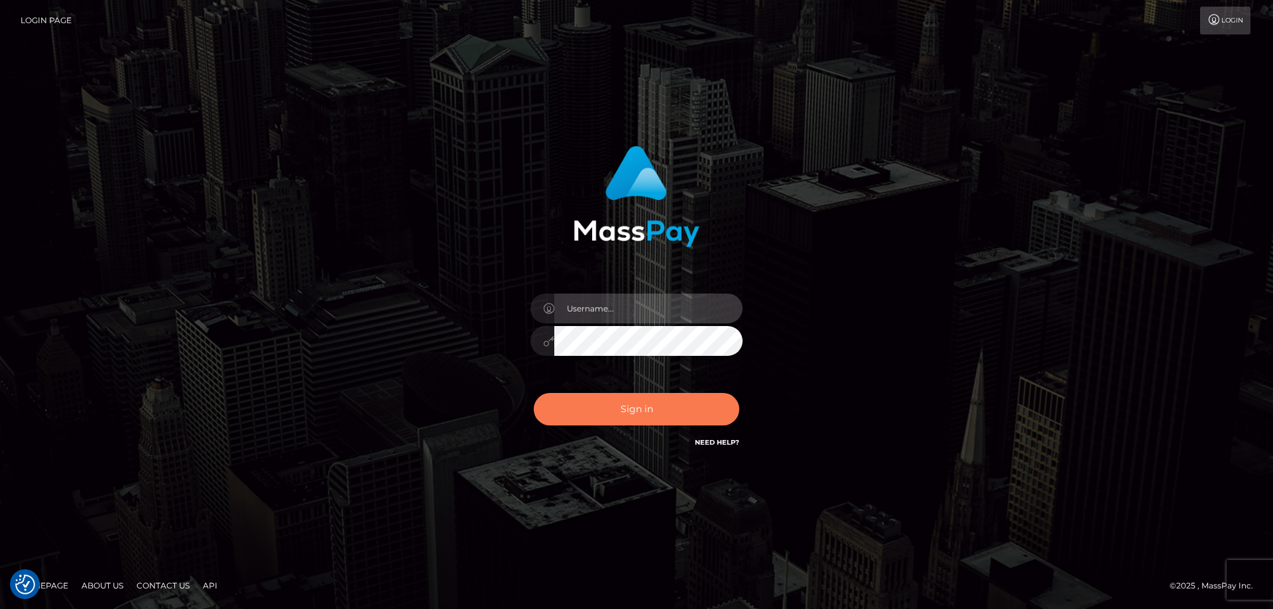 Image resolution: width=1273 pixels, height=609 pixels. Describe the element at coordinates (25, 585) in the screenshot. I see `button: Consent Preferences` at that location.